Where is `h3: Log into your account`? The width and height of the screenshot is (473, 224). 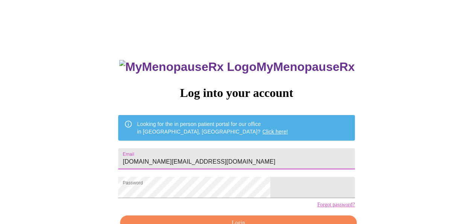 h3: Log into your account is located at coordinates (236, 93).